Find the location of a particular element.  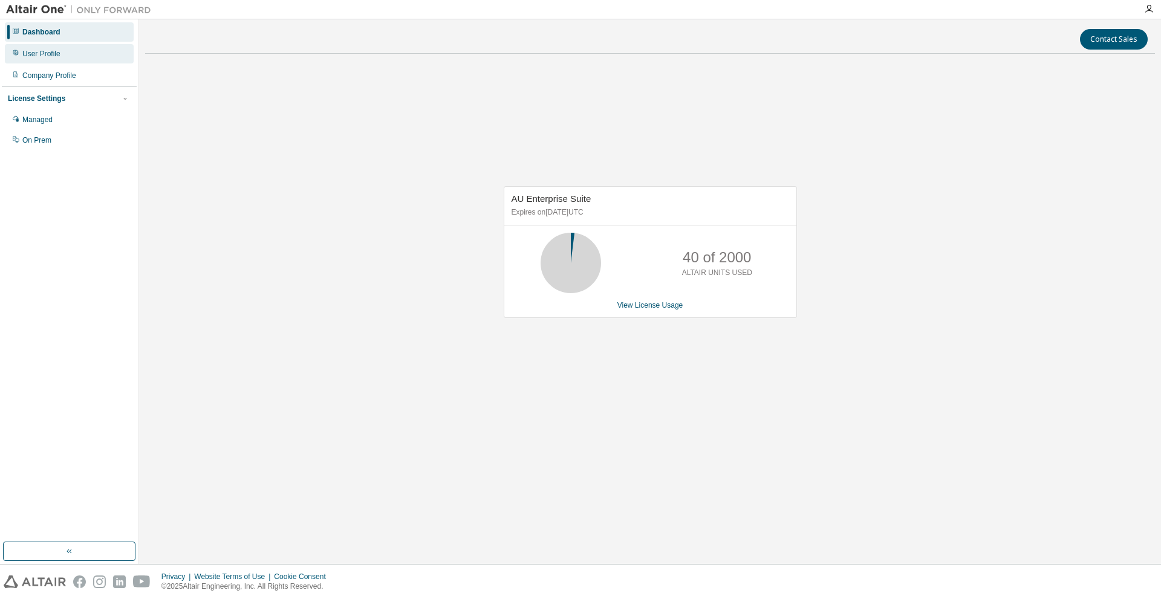

div: Managed is located at coordinates (38, 120).